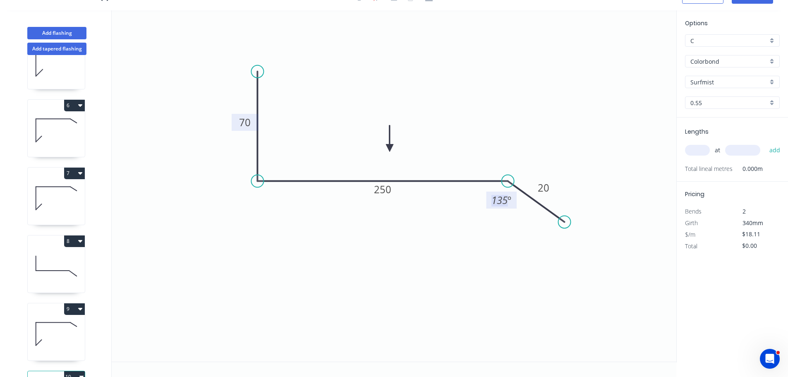 This screenshot has height=377, width=788. I want to click on span: 0.000m, so click(748, 169).